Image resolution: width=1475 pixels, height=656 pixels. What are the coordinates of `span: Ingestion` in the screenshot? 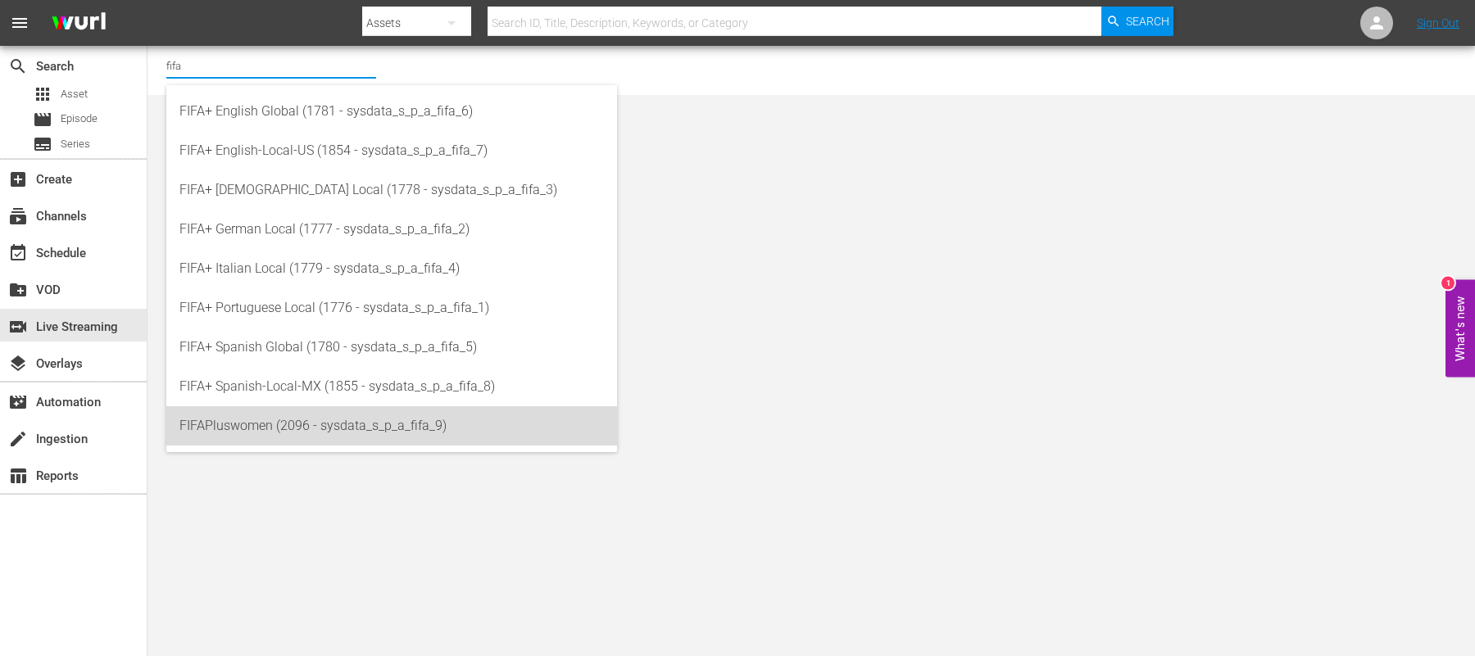 It's located at (18, 439).